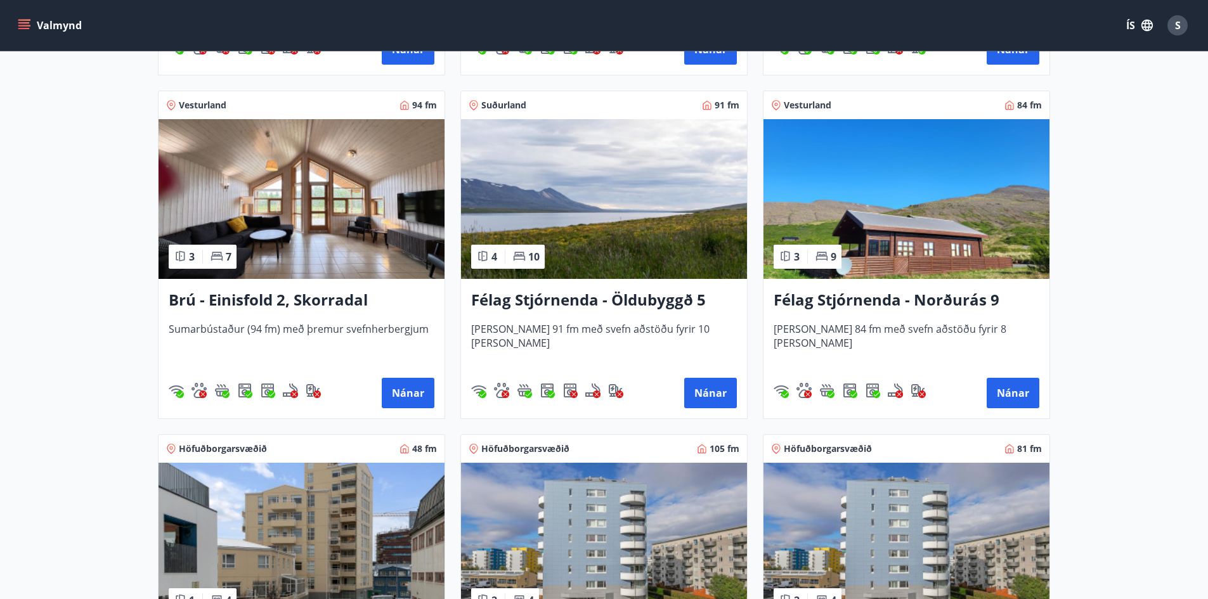 Image resolution: width=1208 pixels, height=599 pixels. What do you see at coordinates (1029, 449) in the screenshot?
I see `span: 81 fm` at bounding box center [1029, 449].